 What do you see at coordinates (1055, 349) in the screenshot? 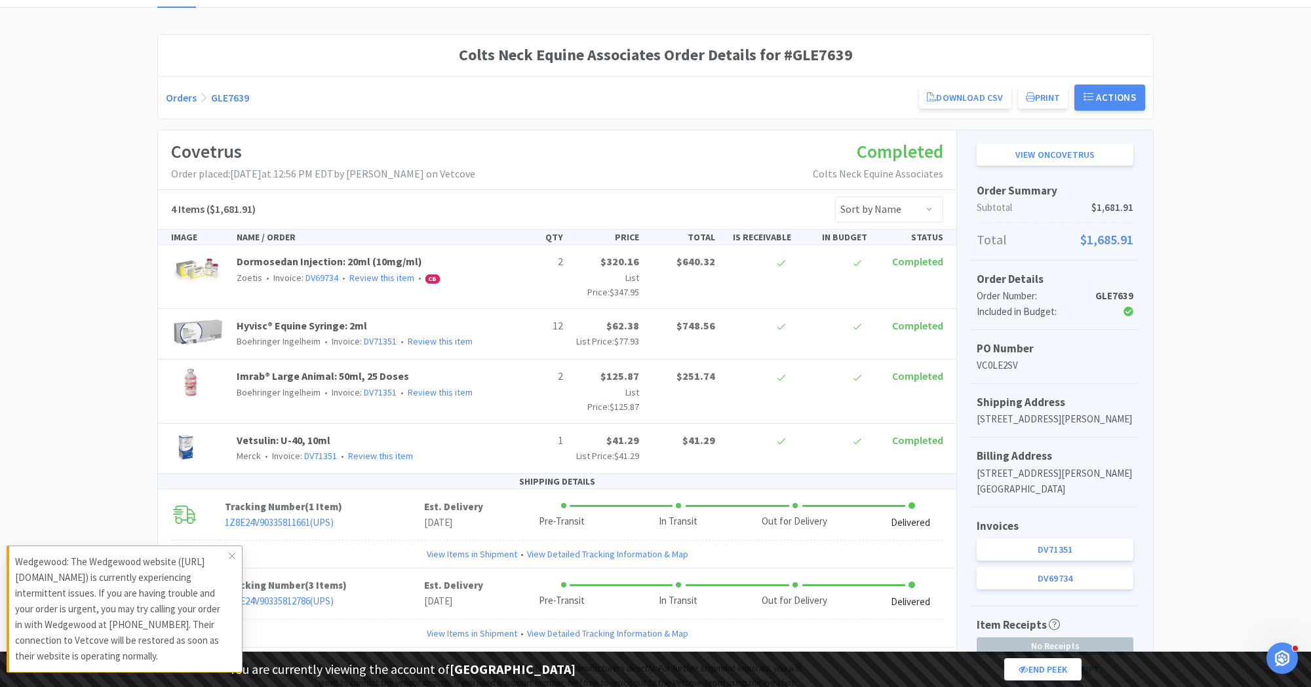
I see `h5: PO Number` at bounding box center [1055, 349].